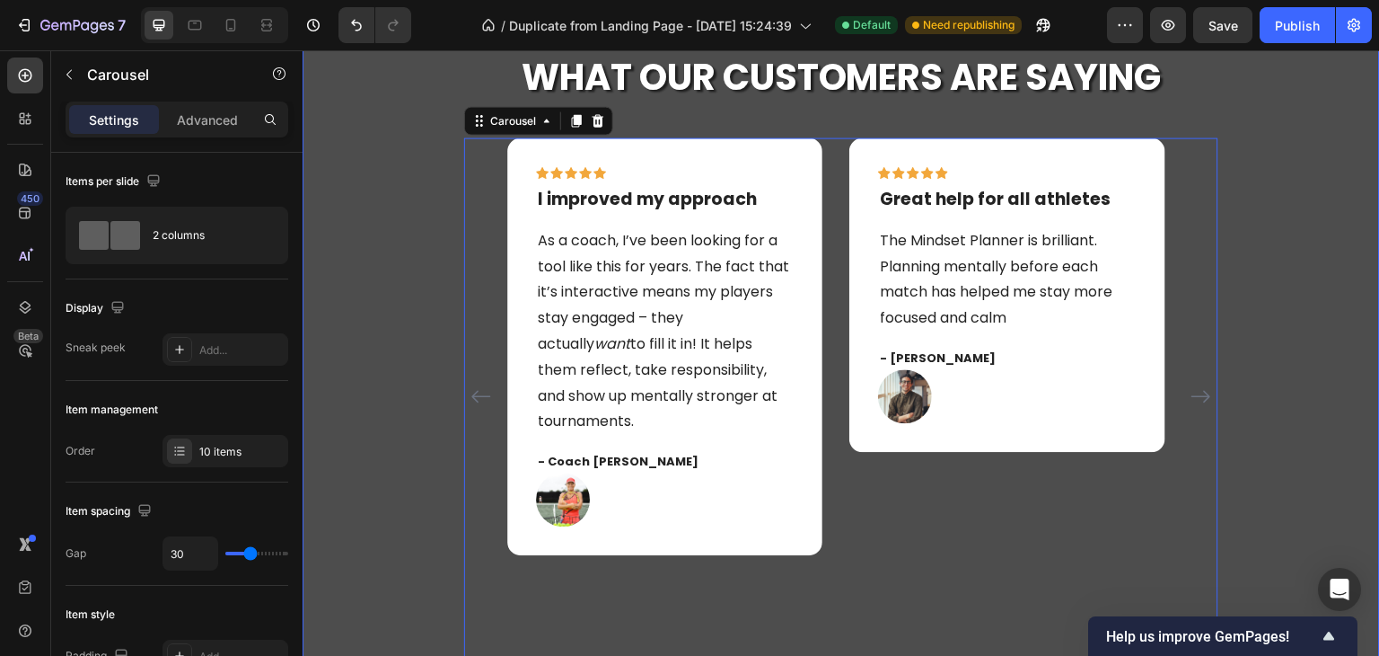 The image size is (1379, 656). I want to click on p: Great help for all athletes, so click(706, 148).